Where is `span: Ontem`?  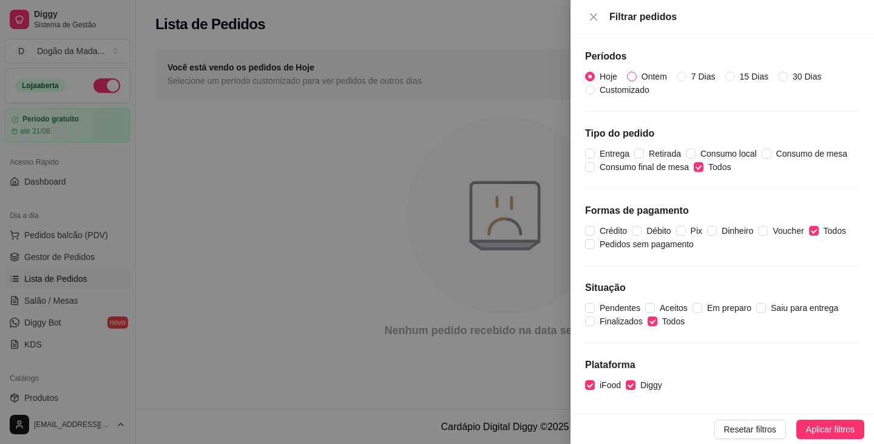
span: Ontem is located at coordinates (655, 77).